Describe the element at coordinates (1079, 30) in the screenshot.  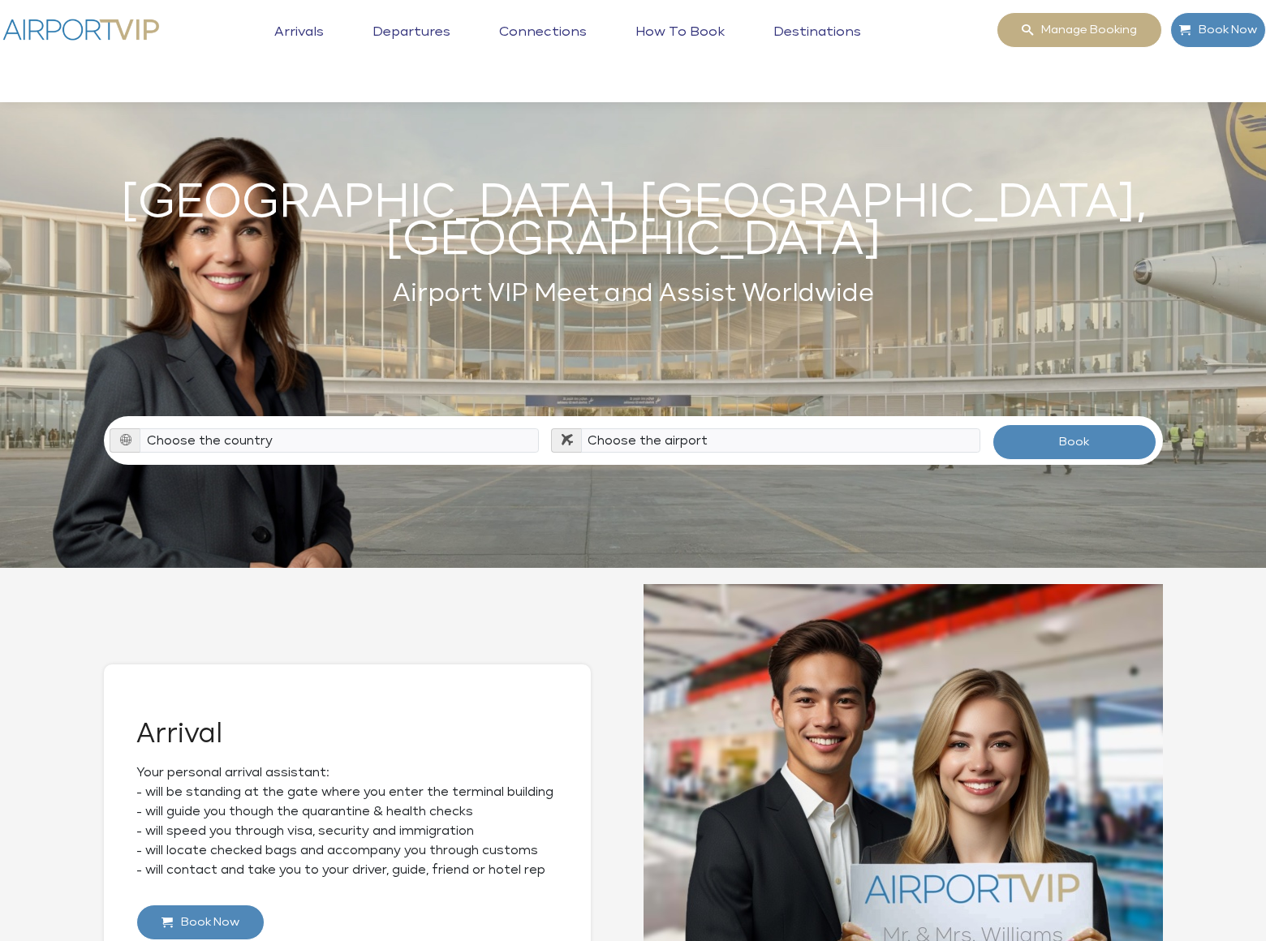
I see `a: Manage booking` at that location.